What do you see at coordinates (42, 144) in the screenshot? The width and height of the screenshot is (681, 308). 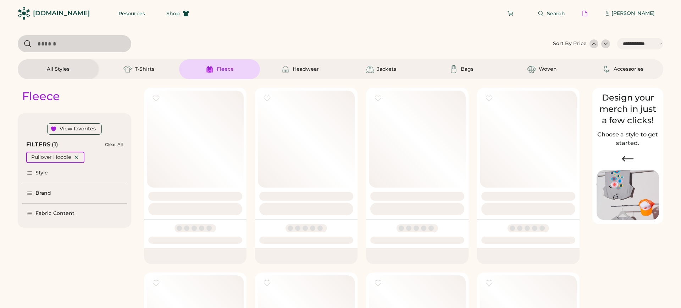 I see `div: FILTERS (1)` at bounding box center [42, 144].